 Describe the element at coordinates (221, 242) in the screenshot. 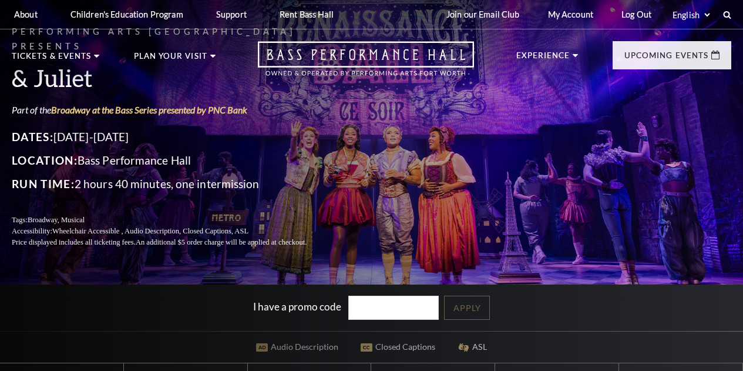

I see `span: An additional $5 order charge will be applied at checkout.` at that location.